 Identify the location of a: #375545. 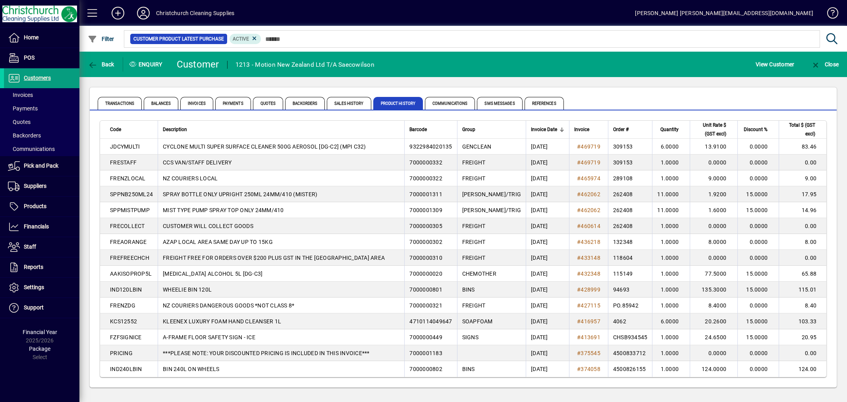
(589, 353).